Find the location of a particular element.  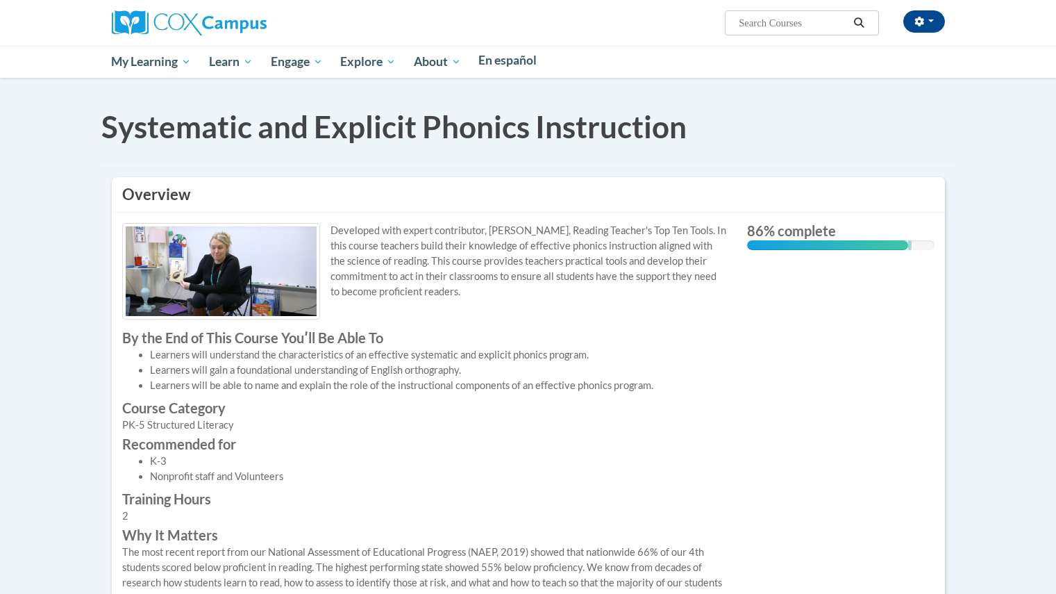

label: Why It Matters is located at coordinates (424, 535).